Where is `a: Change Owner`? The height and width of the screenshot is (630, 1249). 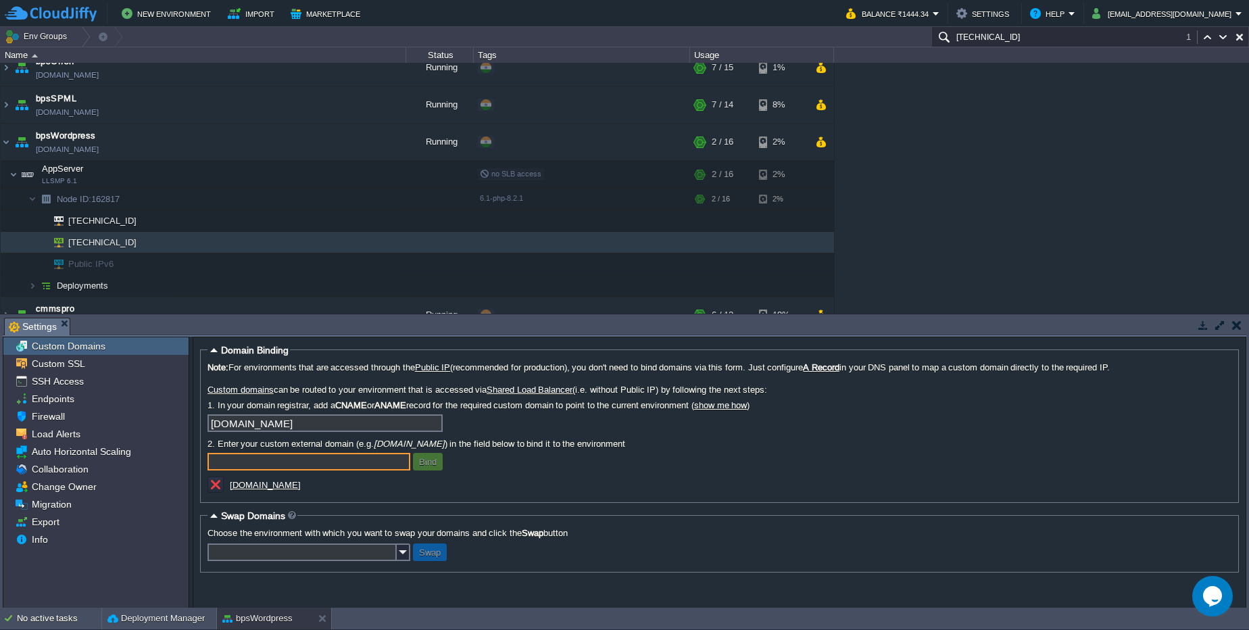
a: Change Owner is located at coordinates (64, 487).